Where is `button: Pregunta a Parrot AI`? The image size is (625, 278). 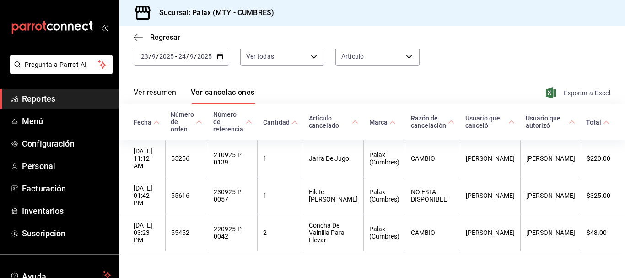
button: Pregunta a Parrot AI is located at coordinates (61, 65).